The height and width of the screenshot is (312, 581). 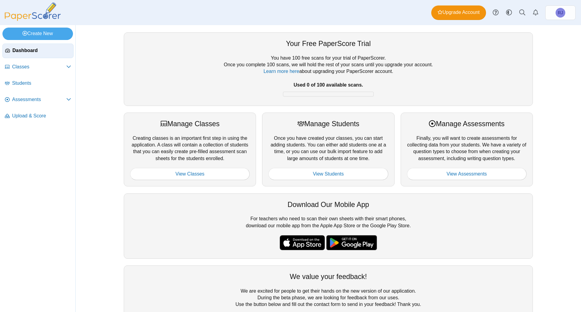 What do you see at coordinates (38, 34) in the screenshot?
I see `a: Create New` at bounding box center [38, 34].